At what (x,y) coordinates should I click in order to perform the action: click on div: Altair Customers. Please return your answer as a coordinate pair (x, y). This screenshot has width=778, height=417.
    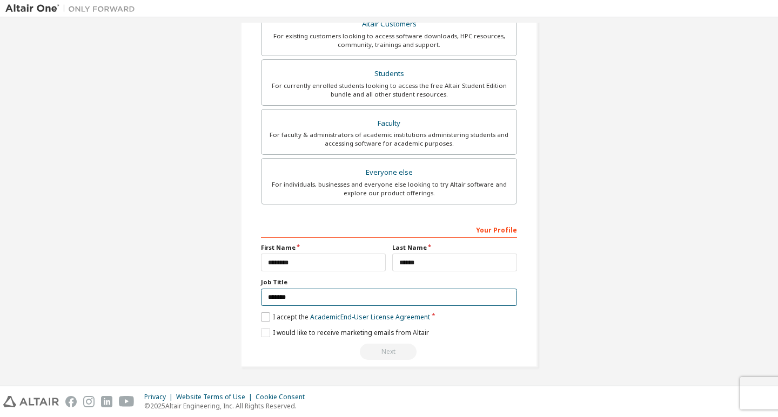
    Looking at the image, I should click on (389, 24).